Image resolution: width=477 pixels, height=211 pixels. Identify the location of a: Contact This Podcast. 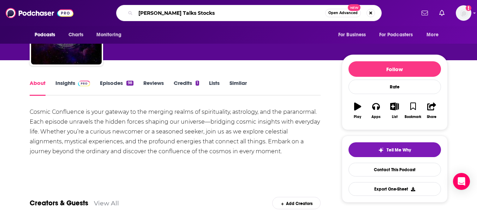
(394, 170).